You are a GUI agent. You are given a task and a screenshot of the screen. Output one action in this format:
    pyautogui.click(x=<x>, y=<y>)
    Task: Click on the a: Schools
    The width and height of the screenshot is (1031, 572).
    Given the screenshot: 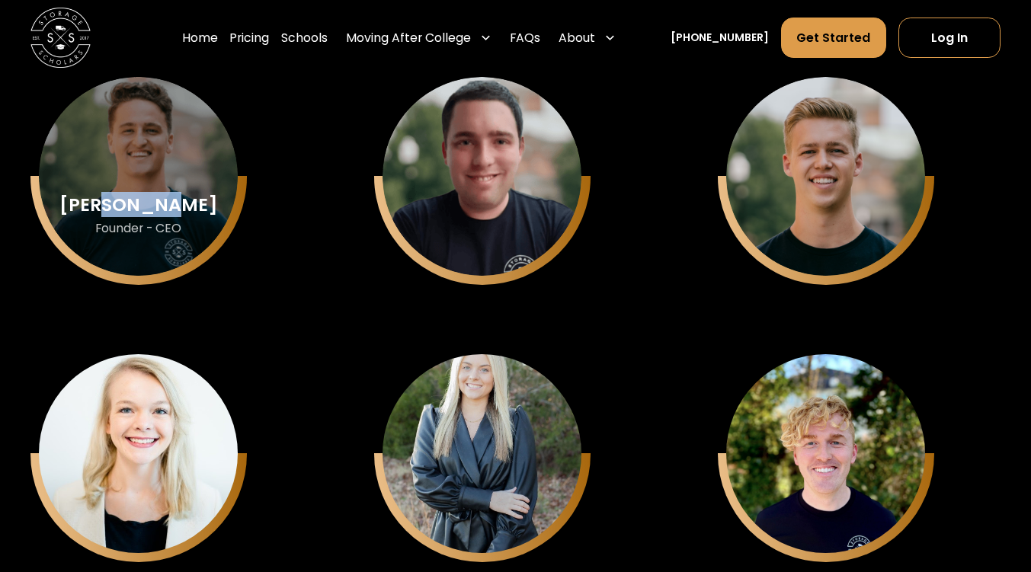 What is the action you would take?
    pyautogui.click(x=304, y=37)
    